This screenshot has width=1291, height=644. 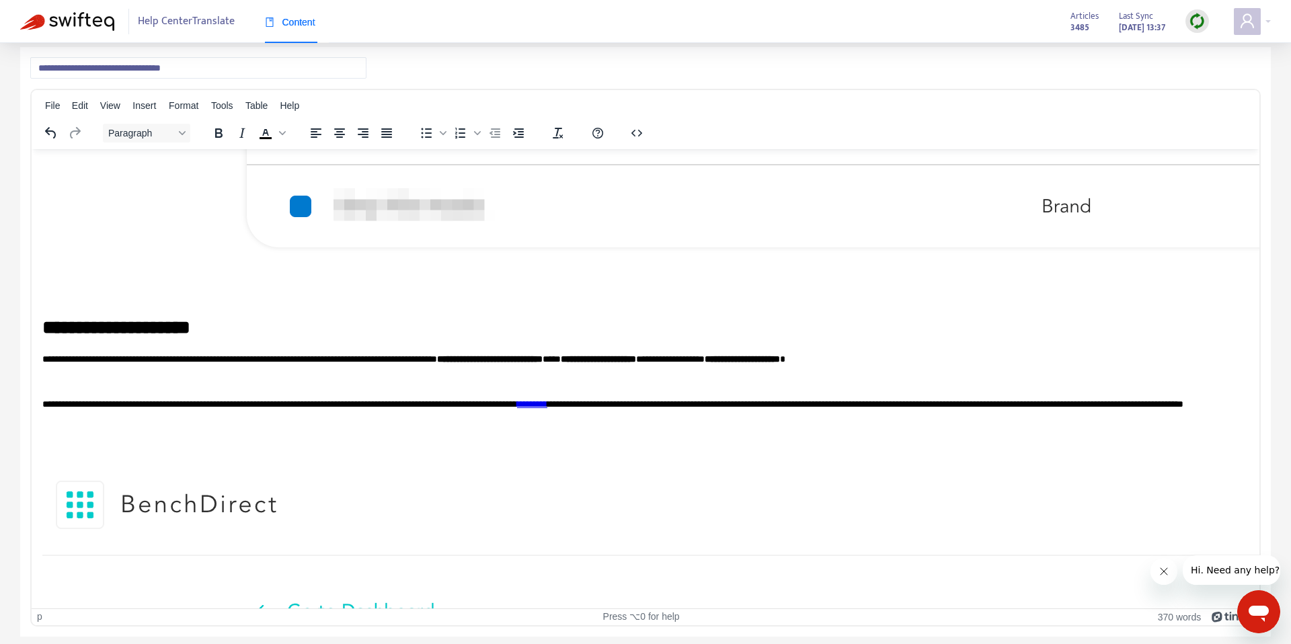 I want to click on div: Bullet list, so click(x=432, y=133).